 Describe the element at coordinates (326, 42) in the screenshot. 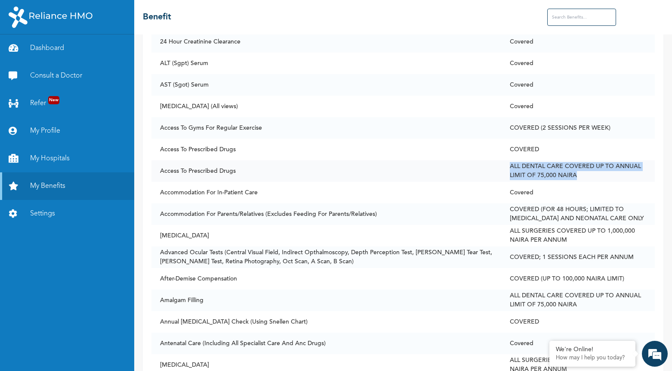

I see `td: 24 Hour Creatinine Clearance` at that location.